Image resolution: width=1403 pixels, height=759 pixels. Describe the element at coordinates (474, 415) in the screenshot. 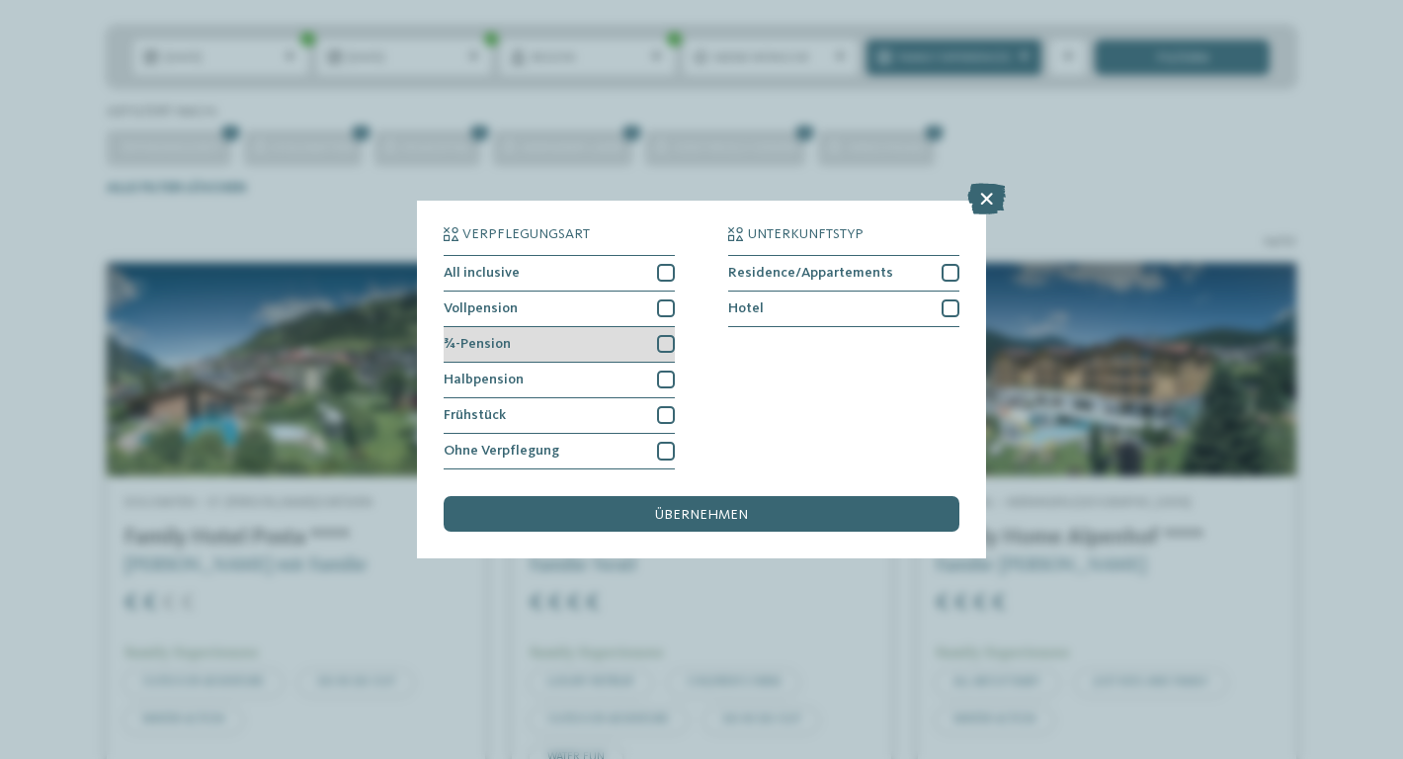

I see `span: Frühstück` at that location.